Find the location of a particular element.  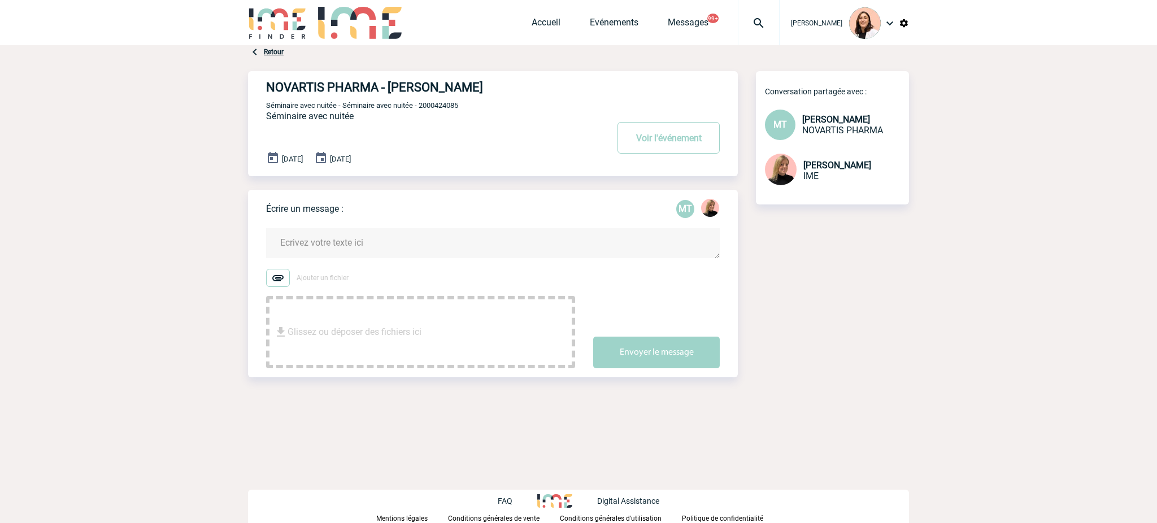

img: http://www.idealmeetingsevents.fr/ is located at coordinates (555, 501).